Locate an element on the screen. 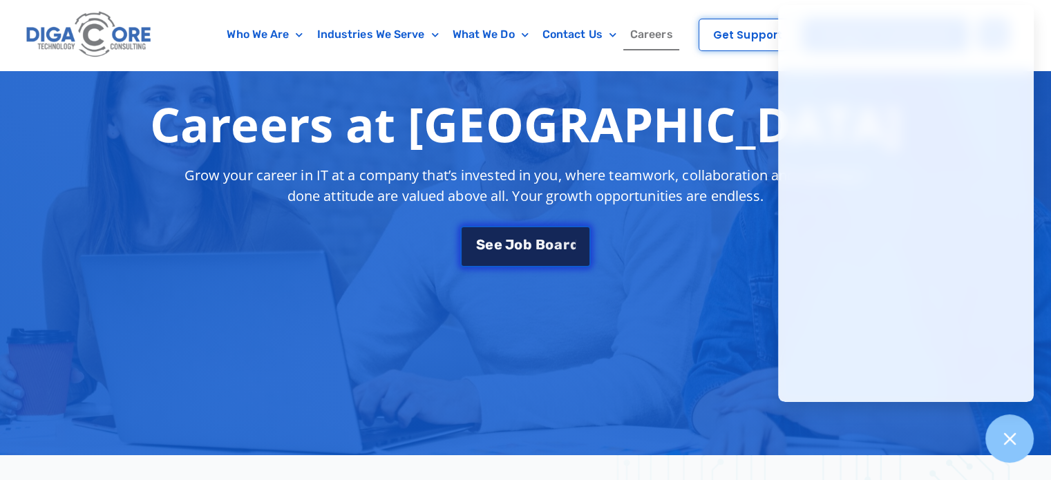 The height and width of the screenshot is (480, 1051). span: Get Support is located at coordinates (747, 35).